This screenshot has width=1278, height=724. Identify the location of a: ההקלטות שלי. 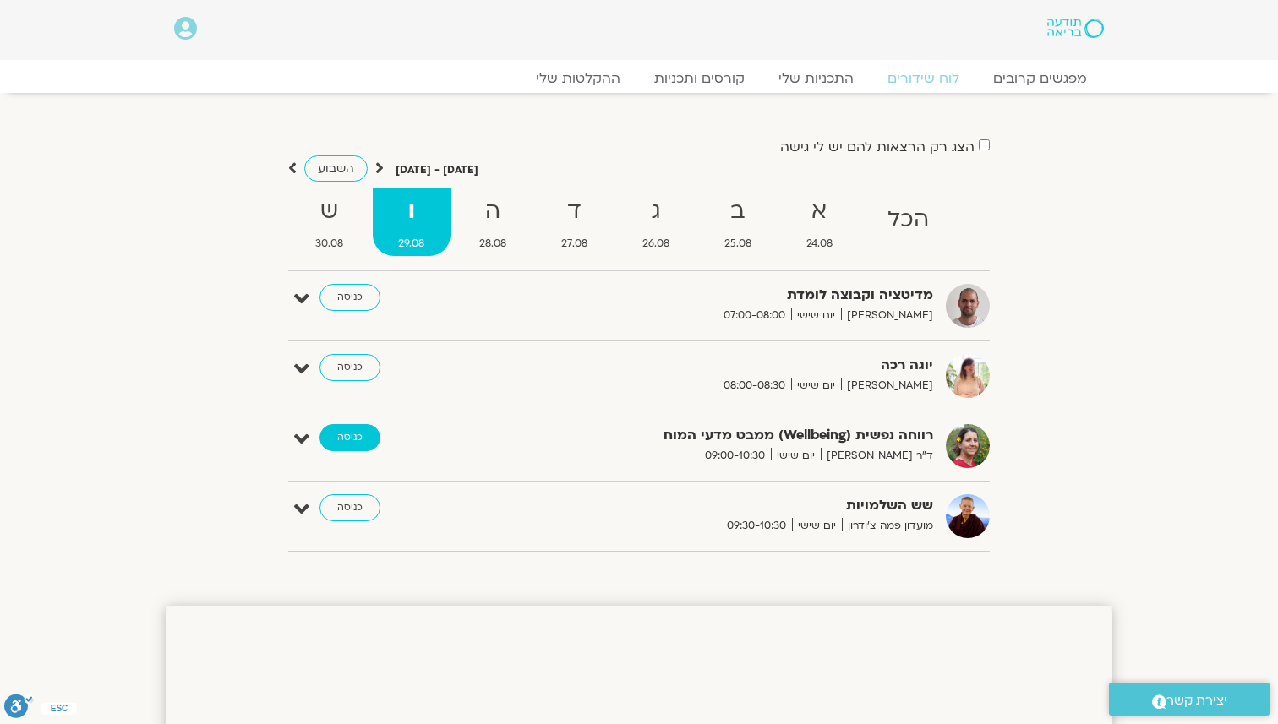
(578, 79).